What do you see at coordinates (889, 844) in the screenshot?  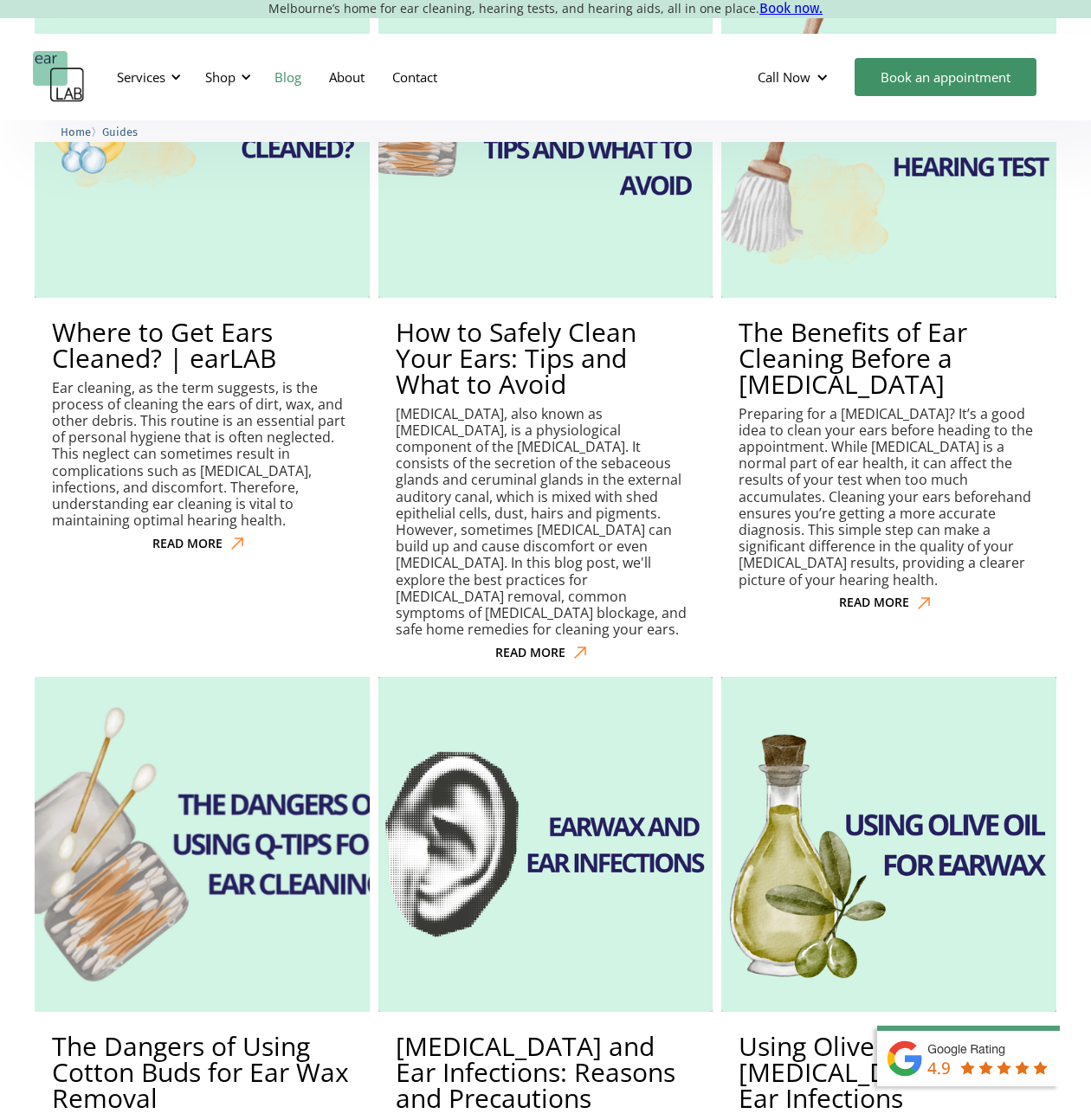 I see `img: Using Olive Oil for Earwax and Ear Infections` at bounding box center [889, 844].